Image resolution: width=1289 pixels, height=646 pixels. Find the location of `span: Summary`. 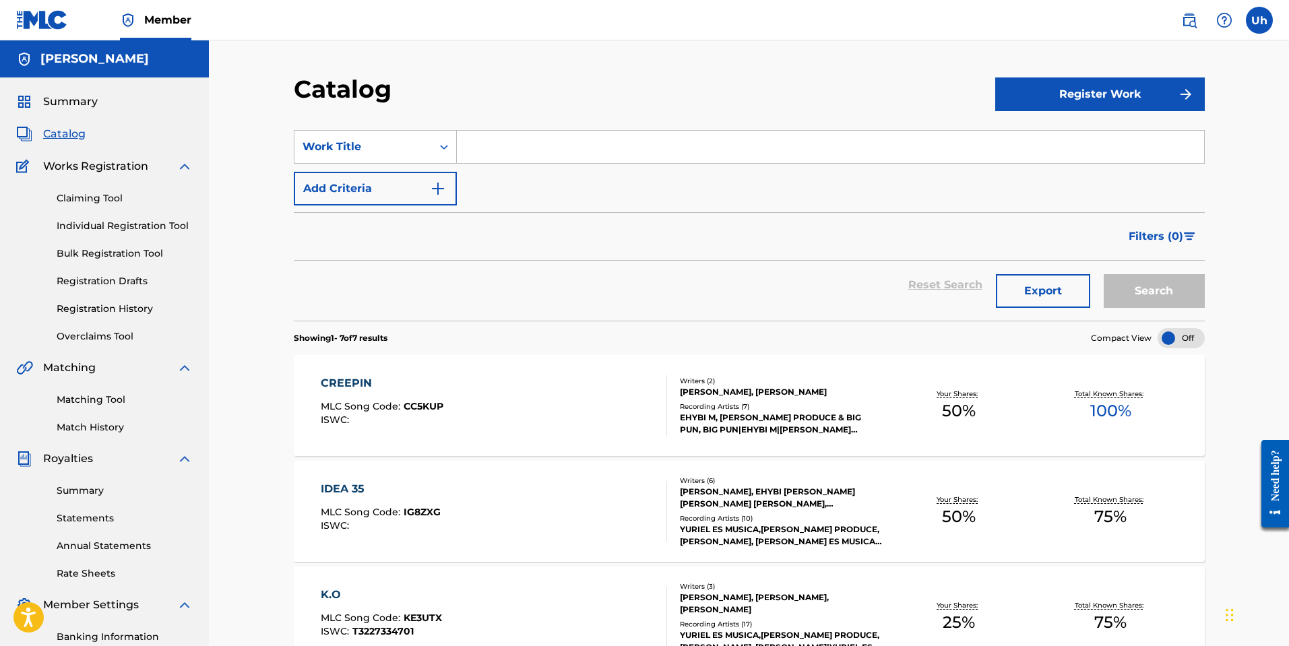

span: Summary is located at coordinates (70, 102).